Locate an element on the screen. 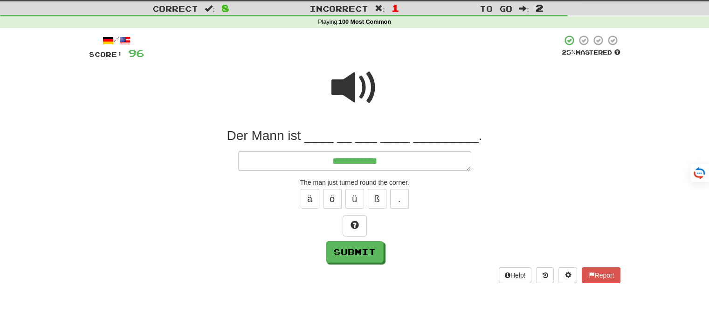 Image resolution: width=709 pixels, height=328 pixels. span: To go is located at coordinates (496, 8).